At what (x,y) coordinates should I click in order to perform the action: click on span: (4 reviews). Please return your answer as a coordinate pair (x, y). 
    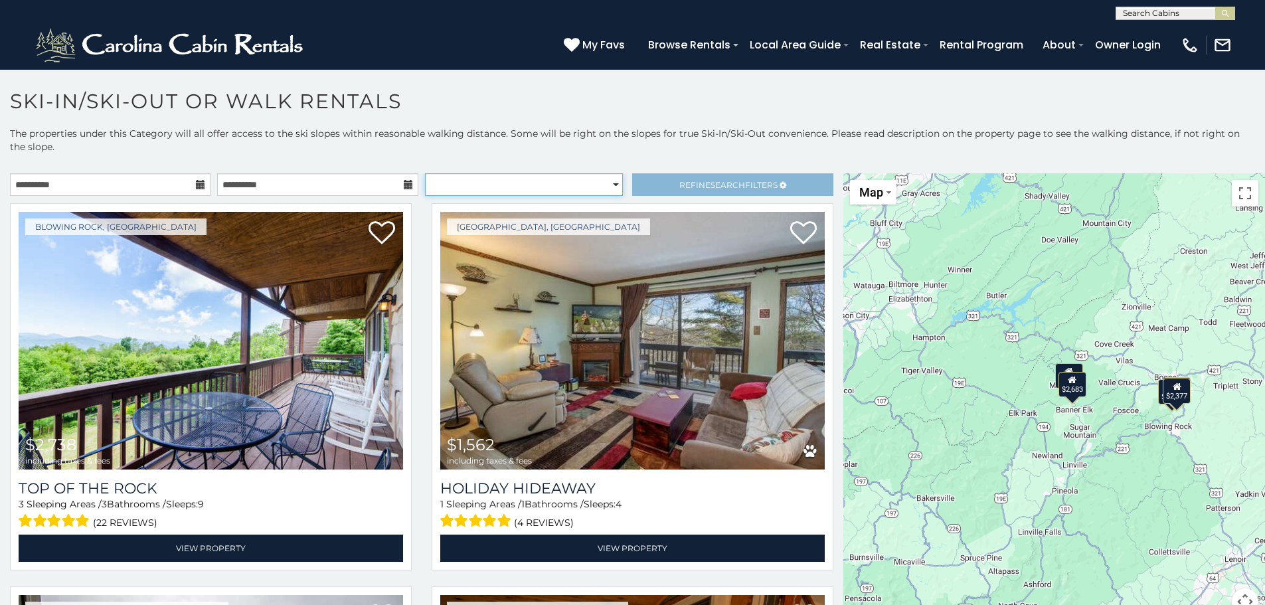
    Looking at the image, I should click on (544, 522).